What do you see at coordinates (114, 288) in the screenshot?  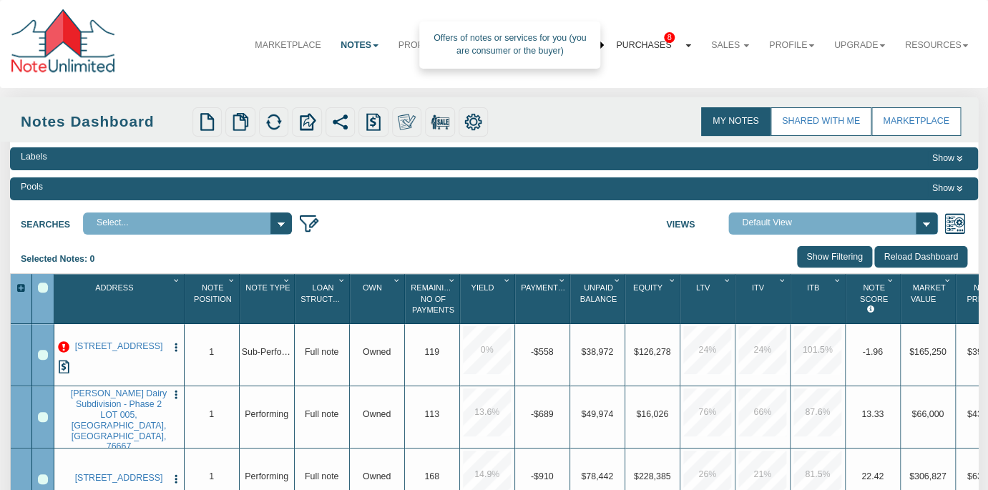 I see `span: Address` at bounding box center [114, 288].